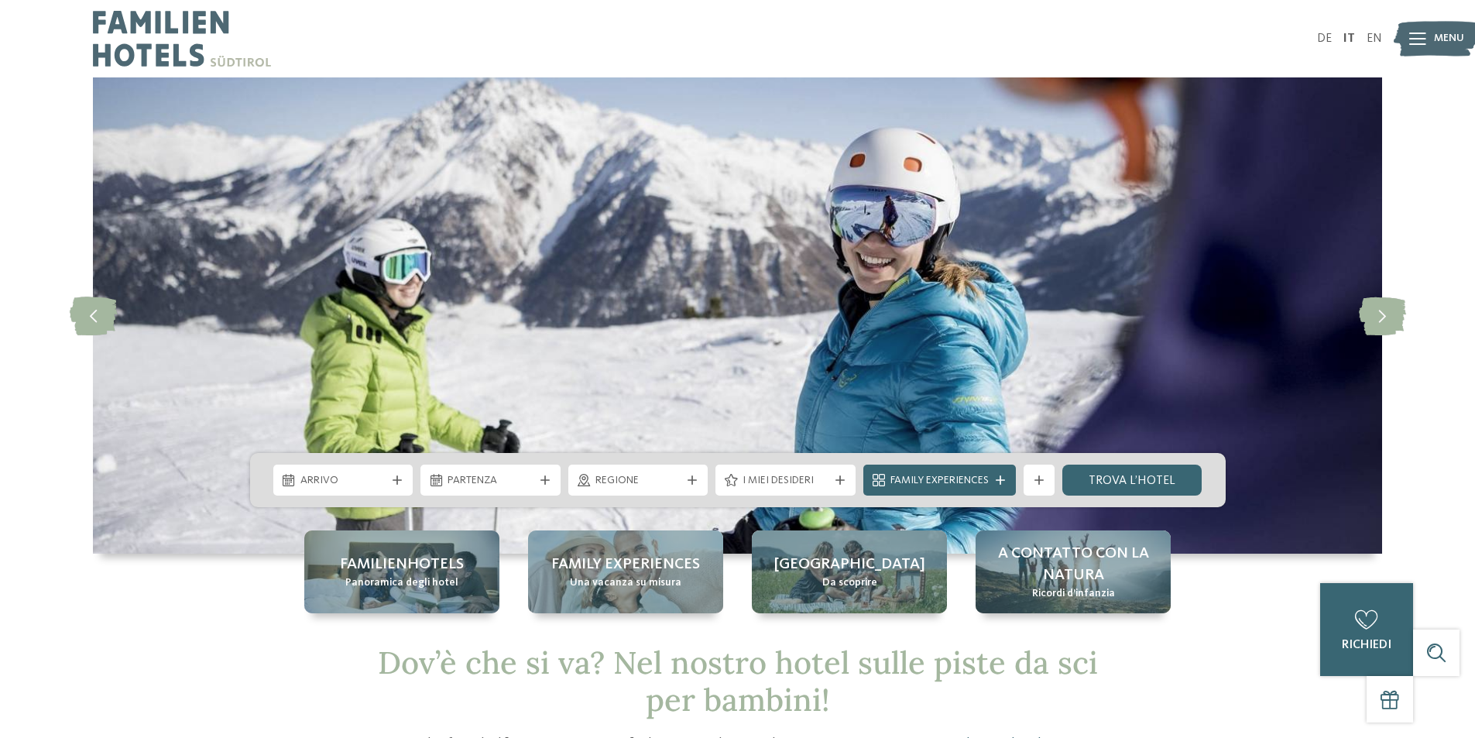 The height and width of the screenshot is (738, 1475). What do you see at coordinates (785, 481) in the screenshot?
I see `span: I miei desideri` at bounding box center [785, 481].